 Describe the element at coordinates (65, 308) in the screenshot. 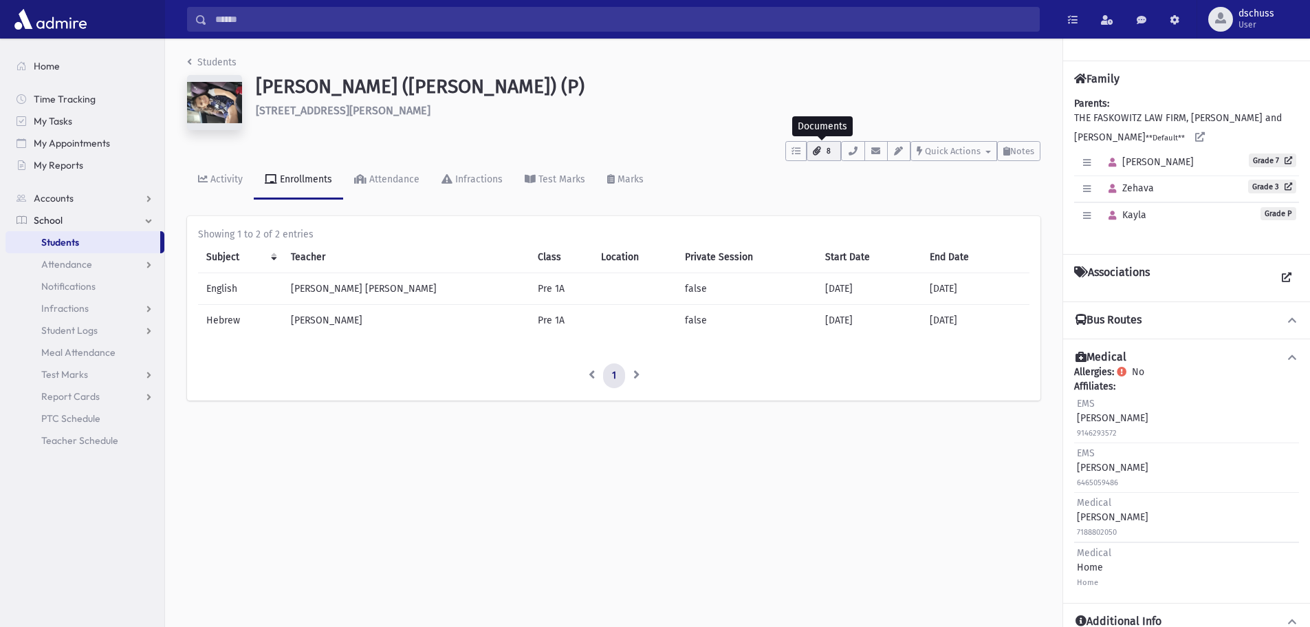

I see `span: Infractions` at that location.